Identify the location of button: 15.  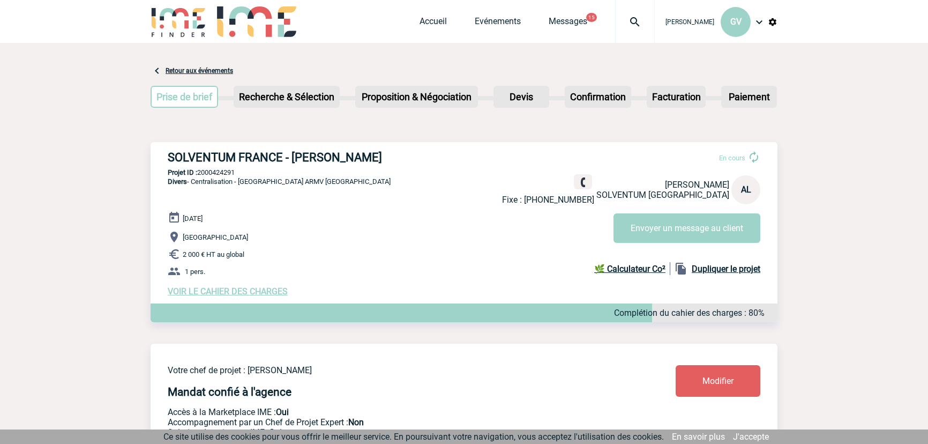
(591, 17).